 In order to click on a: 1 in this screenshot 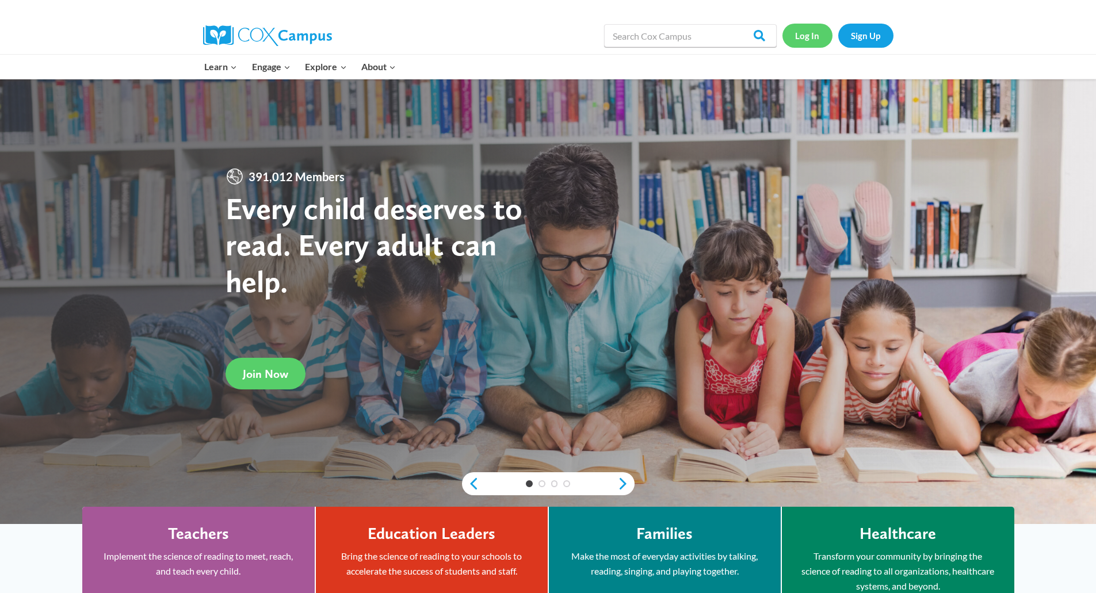, I will do `click(529, 484)`.